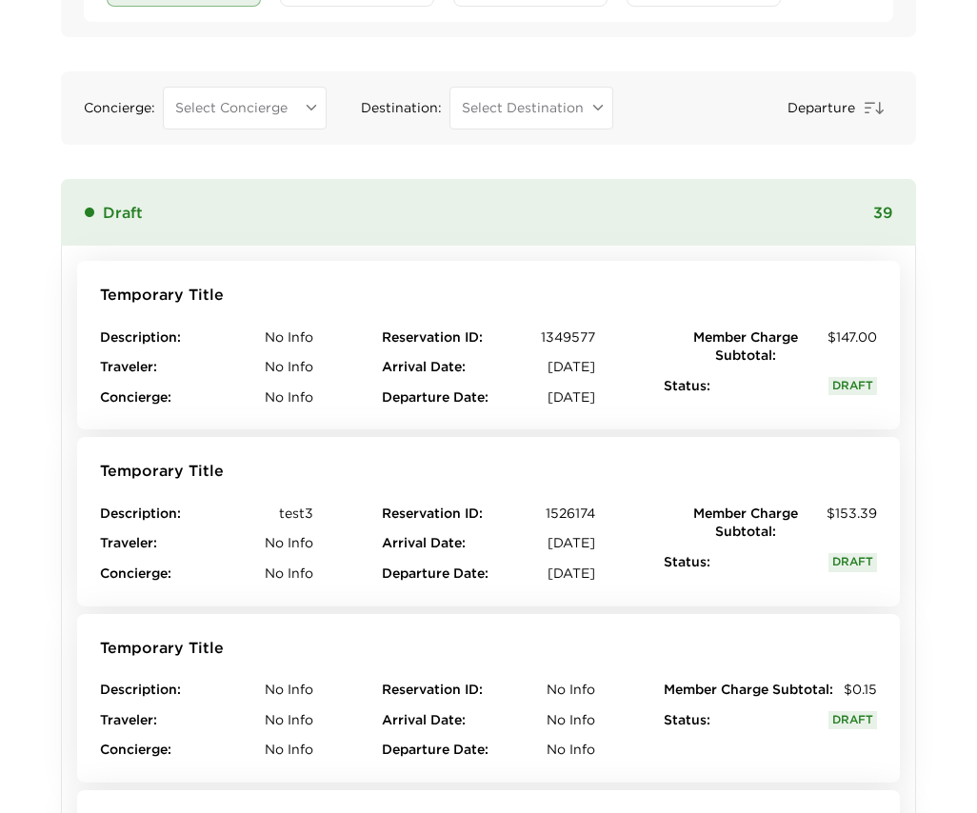 This screenshot has width=977, height=813. Describe the element at coordinates (821, 109) in the screenshot. I see `span: Departure` at that location.